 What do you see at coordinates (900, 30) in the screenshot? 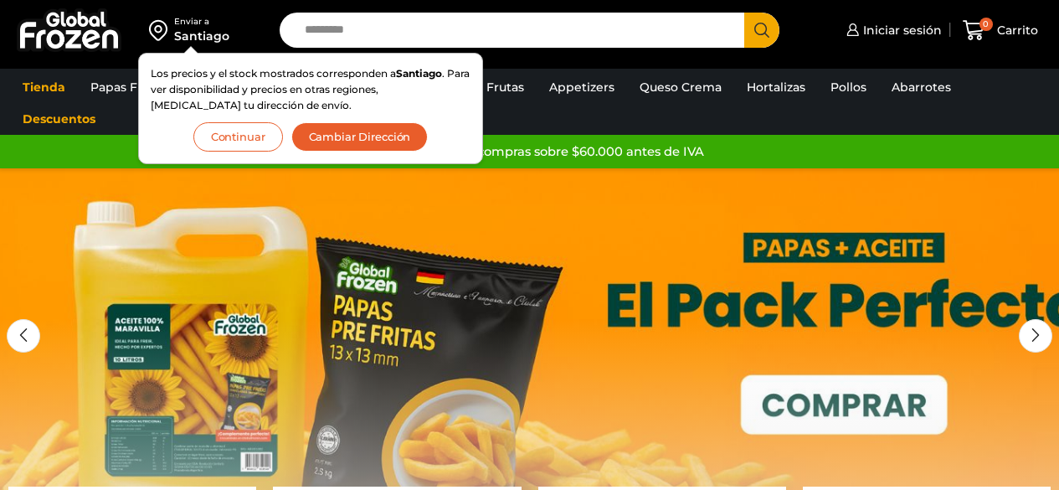
I see `span: Iniciar sesión` at bounding box center [900, 30].